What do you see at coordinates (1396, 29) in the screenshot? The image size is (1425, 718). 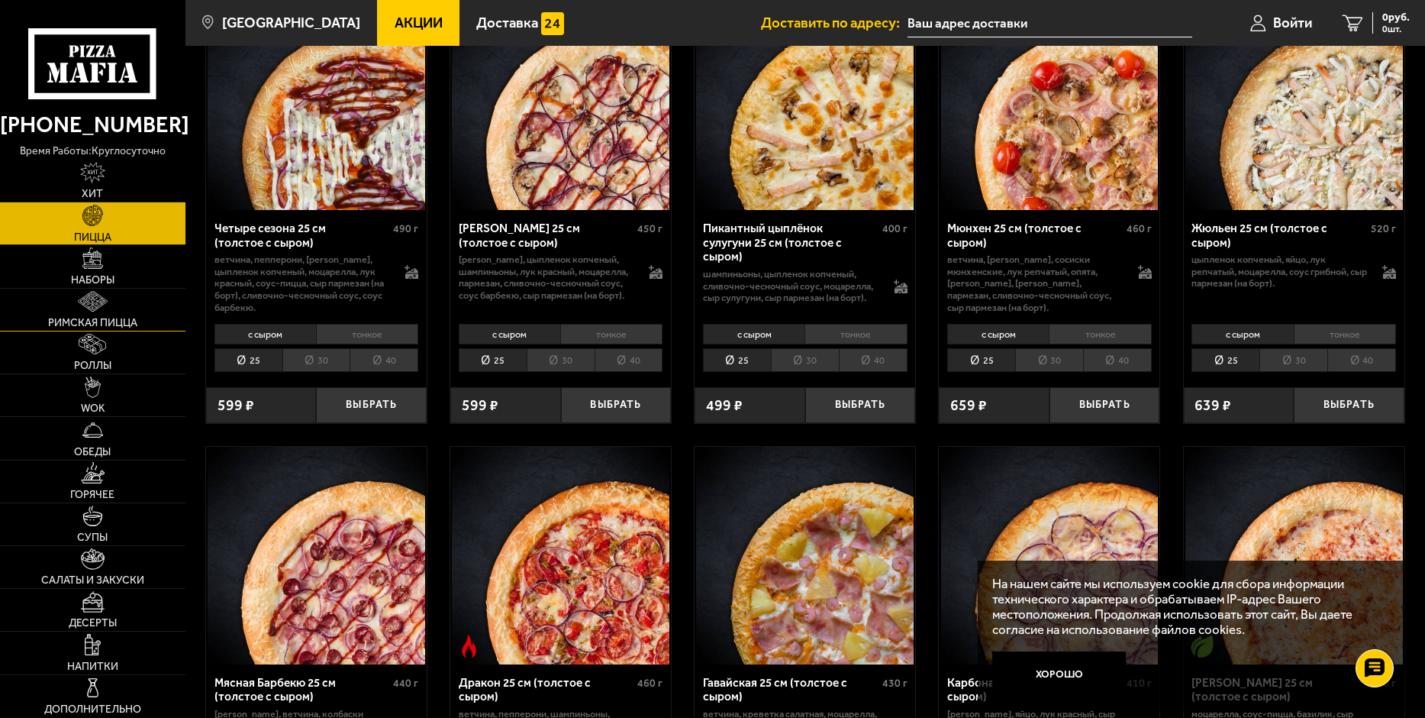 I see `span: 0 шт.` at bounding box center [1396, 29].